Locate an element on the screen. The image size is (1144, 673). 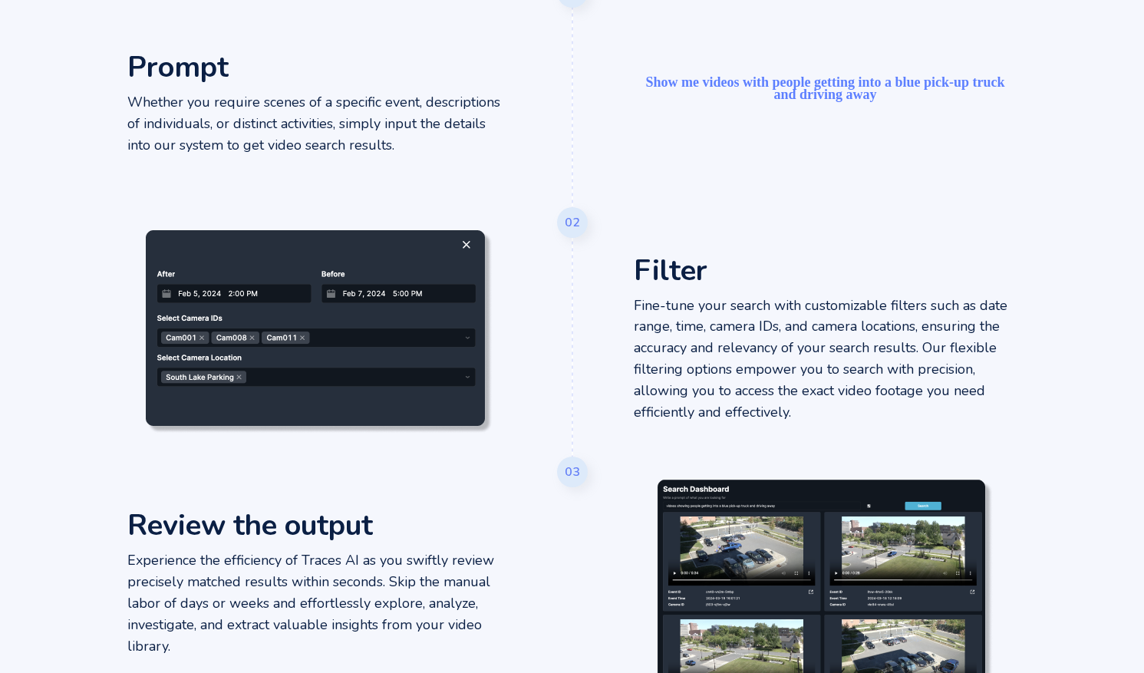
p: Whether you require scenes of a specific event, descriptions of individuals, or distinct activiti... is located at coordinates (319, 124).